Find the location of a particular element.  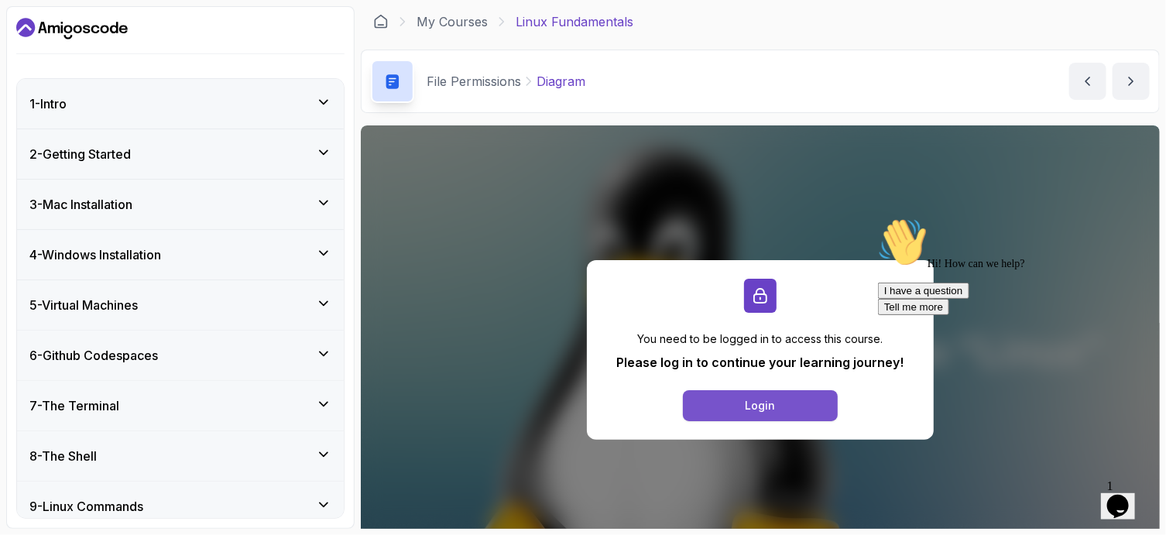

button: 9-Linux Commands is located at coordinates (180, 507).